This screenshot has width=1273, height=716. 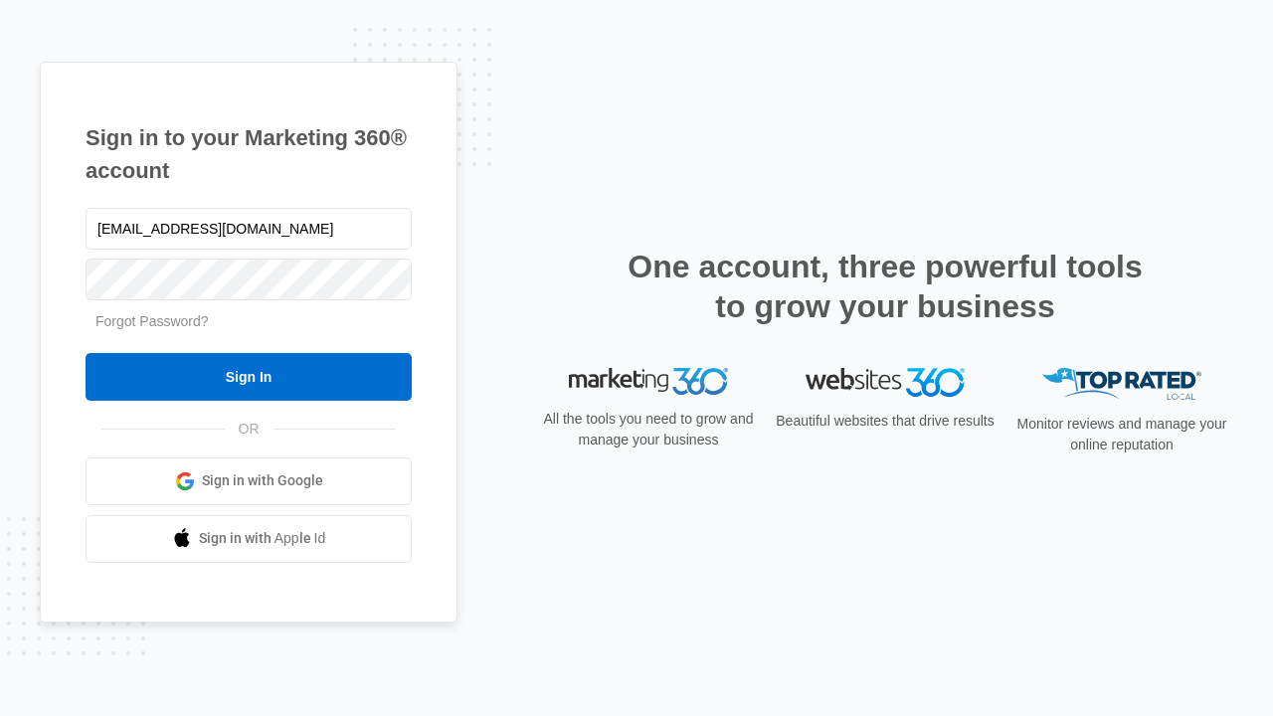 What do you see at coordinates (263, 480) in the screenshot?
I see `span: Sign in with Google` at bounding box center [263, 480].